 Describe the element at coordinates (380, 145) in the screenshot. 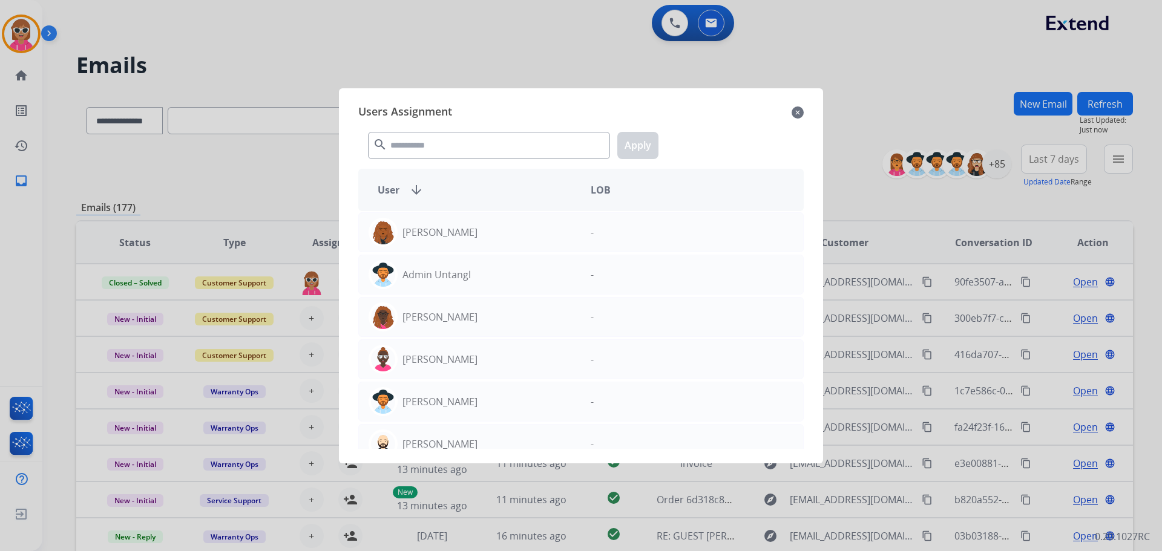

I see `mat-icon: search` at that location.